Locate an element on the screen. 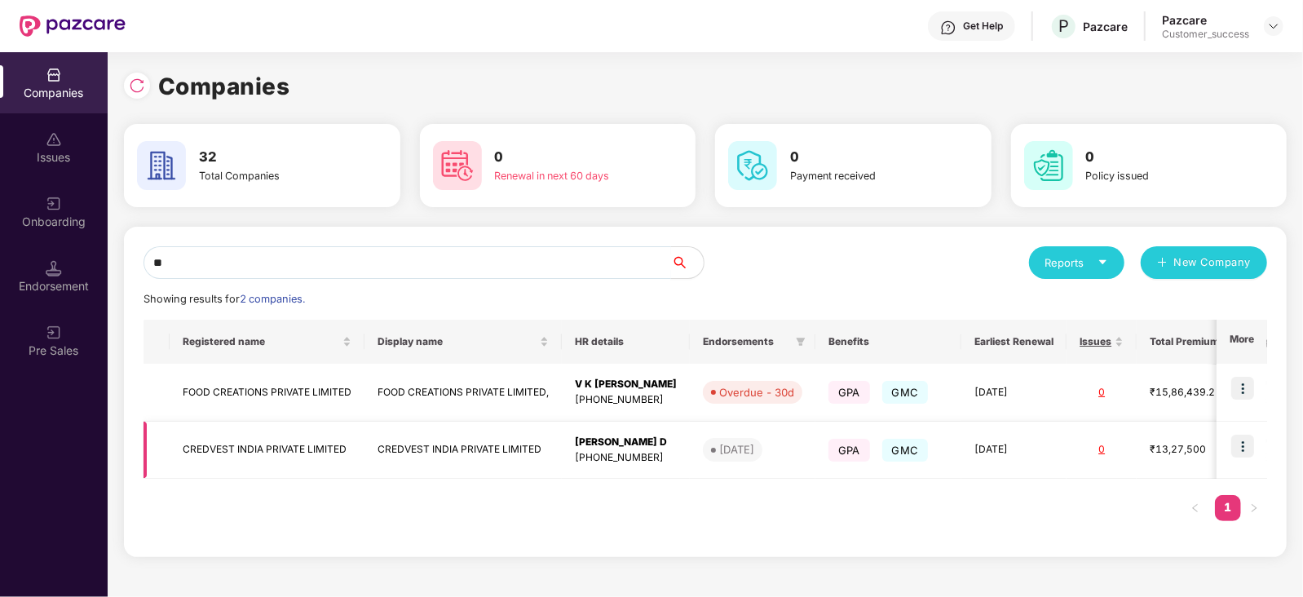  div: Reports is located at coordinates (1076, 263).